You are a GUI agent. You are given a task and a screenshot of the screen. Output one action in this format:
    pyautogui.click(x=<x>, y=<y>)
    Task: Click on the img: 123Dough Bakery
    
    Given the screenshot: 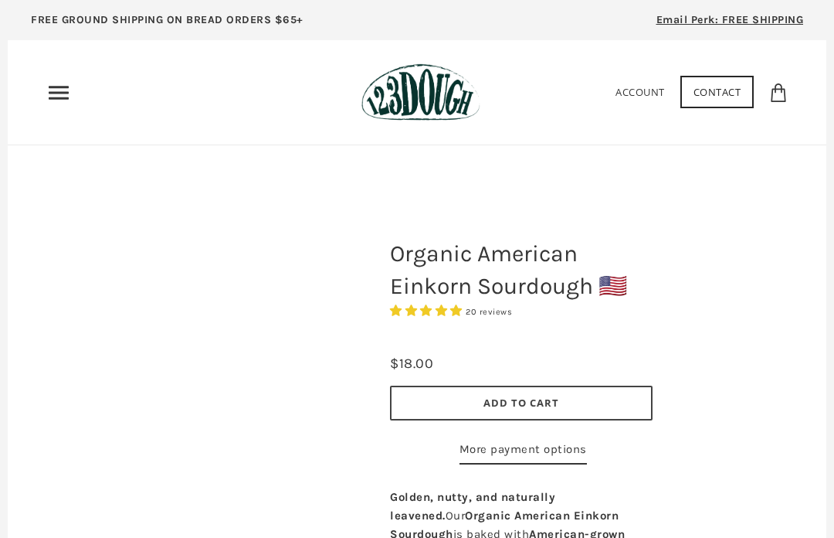 What is the action you would take?
    pyautogui.click(x=420, y=92)
    